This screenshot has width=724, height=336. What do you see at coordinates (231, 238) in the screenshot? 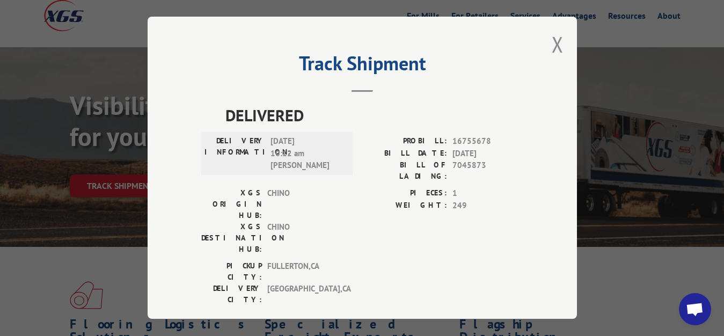
I see `label: XGS DESTINATION HUB:` at bounding box center [231, 238].